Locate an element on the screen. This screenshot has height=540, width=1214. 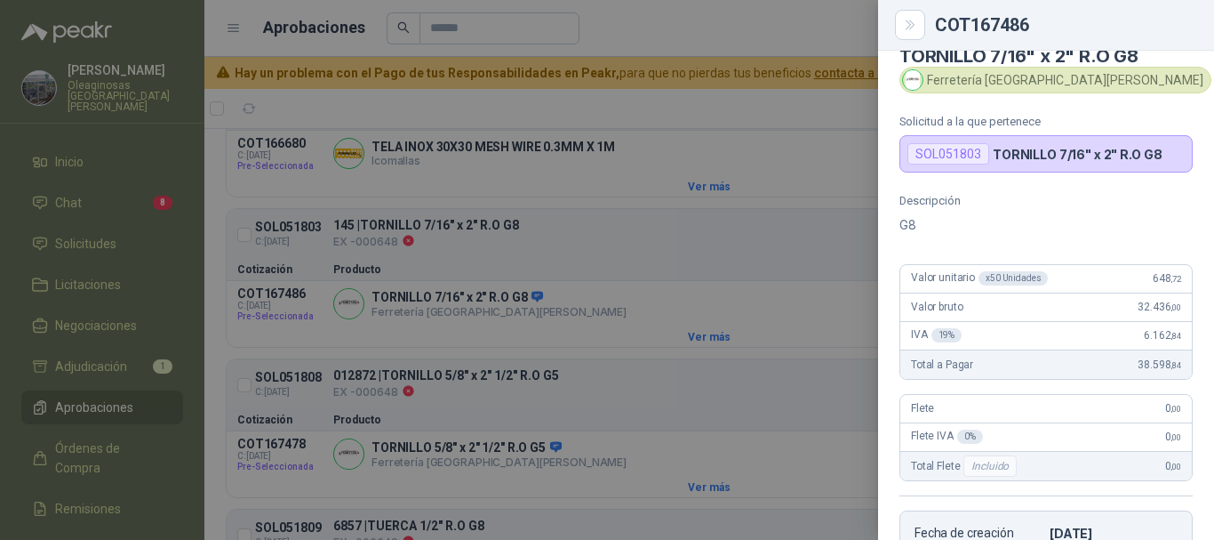
span: 38.598 is located at coordinates (1159, 364).